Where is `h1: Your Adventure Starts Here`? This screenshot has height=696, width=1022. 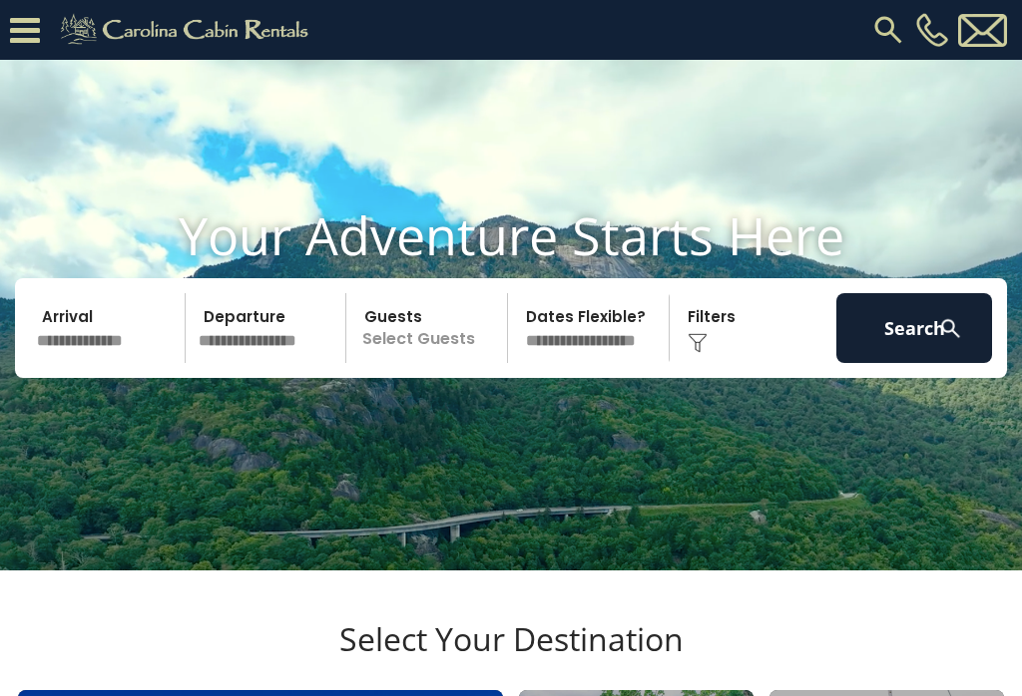 h1: Your Adventure Starts Here is located at coordinates (511, 235).